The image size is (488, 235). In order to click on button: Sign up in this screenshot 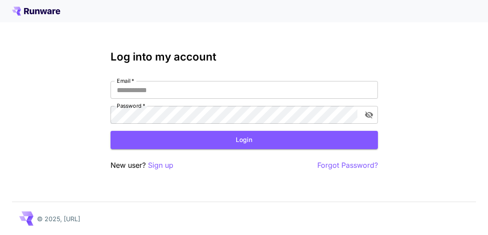, I will do `click(161, 165)`.